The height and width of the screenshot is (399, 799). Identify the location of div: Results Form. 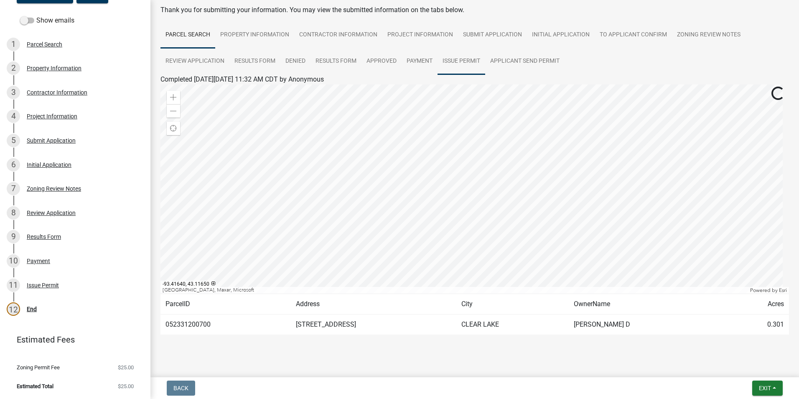
(44, 237).